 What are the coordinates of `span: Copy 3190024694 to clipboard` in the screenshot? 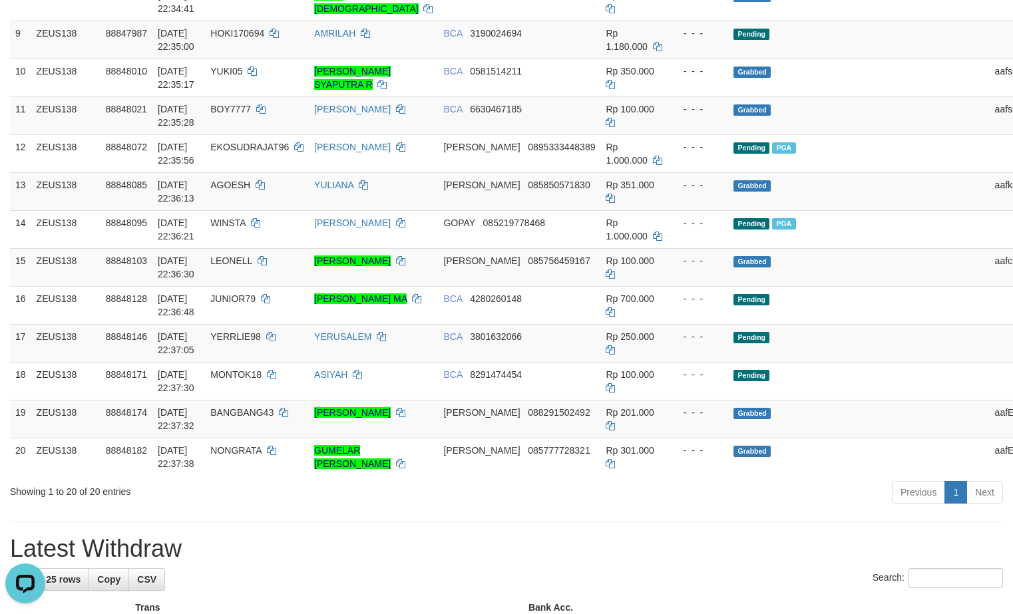 It's located at (496, 33).